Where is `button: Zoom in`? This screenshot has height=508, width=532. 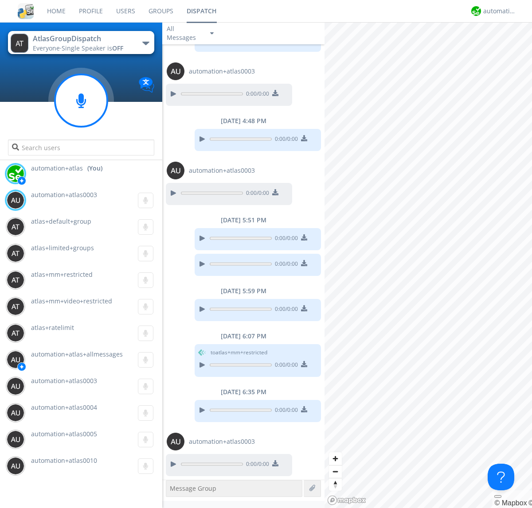 button: Zoom in is located at coordinates (335, 459).